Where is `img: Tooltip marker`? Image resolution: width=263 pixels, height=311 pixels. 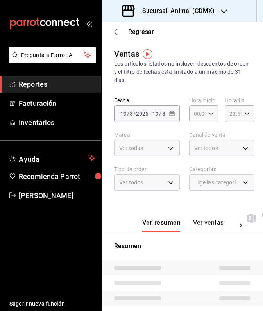
img: Tooltip marker is located at coordinates (147, 54).